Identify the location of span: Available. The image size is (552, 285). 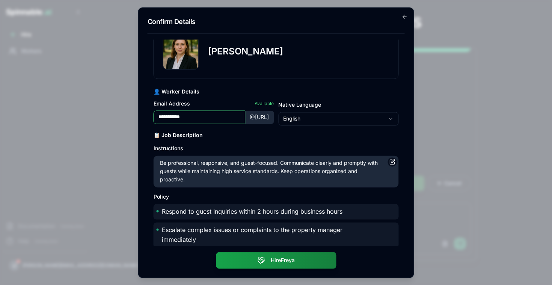
(264, 104).